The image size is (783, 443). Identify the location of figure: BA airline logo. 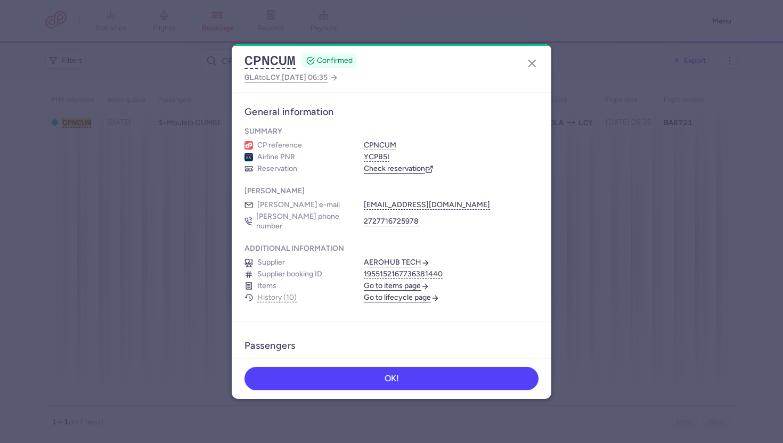
(249, 157).